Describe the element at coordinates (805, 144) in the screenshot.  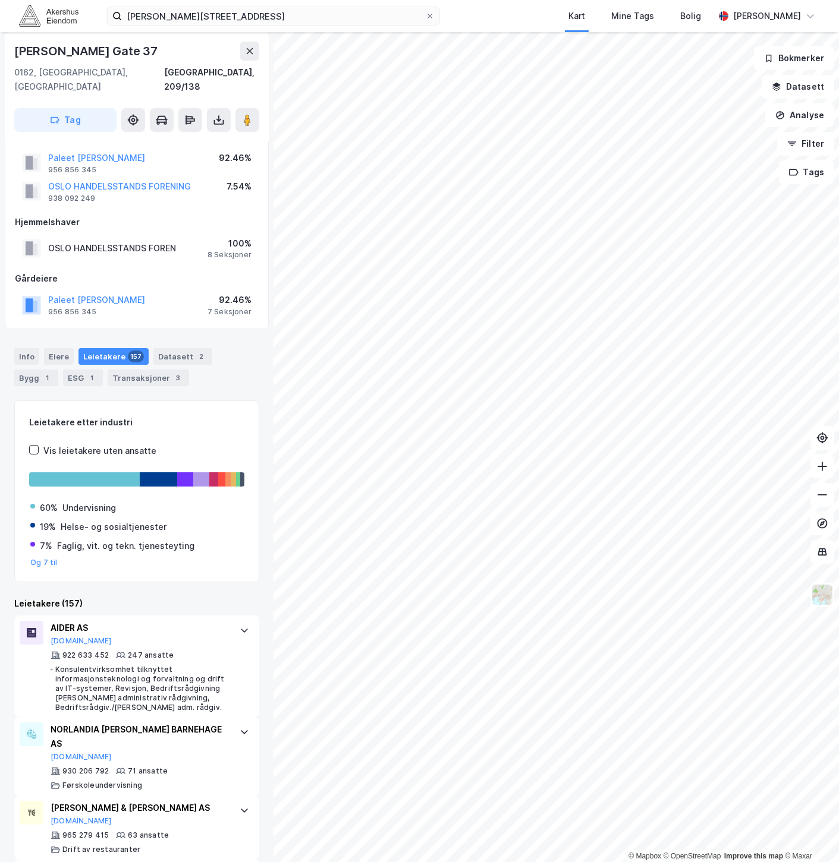
I see `button: Filter` at that location.